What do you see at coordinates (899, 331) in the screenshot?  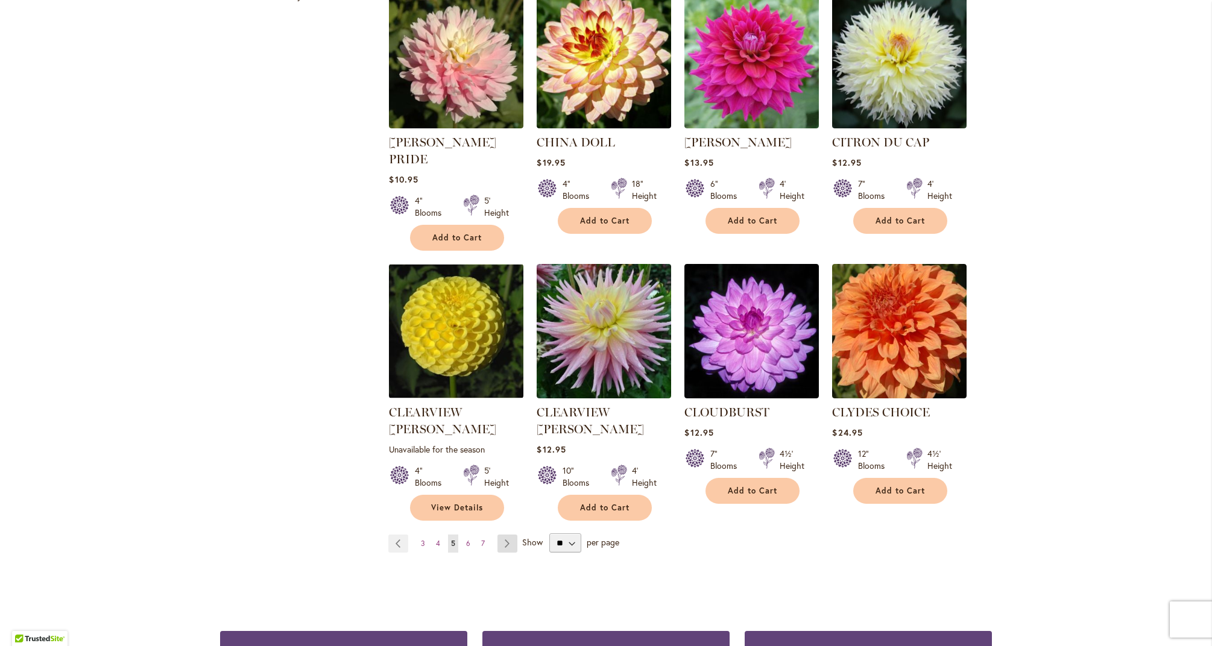 I see `img: Clyde's Choice` at bounding box center [899, 331].